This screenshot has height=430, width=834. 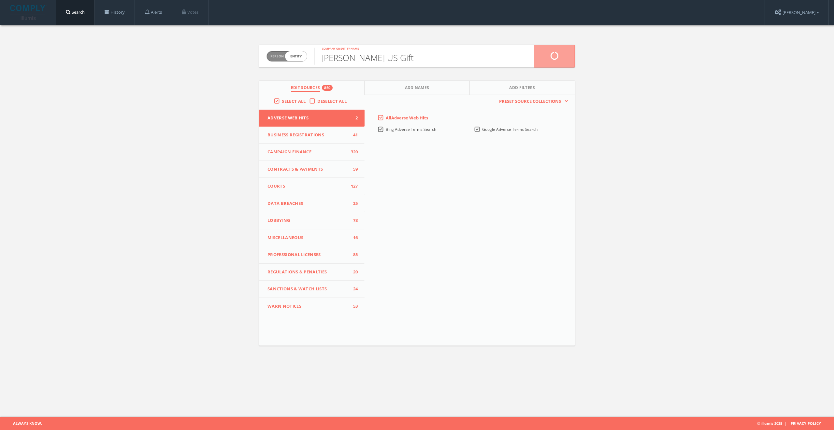 I want to click on span: Google Adverse Terms Search, so click(x=510, y=129).